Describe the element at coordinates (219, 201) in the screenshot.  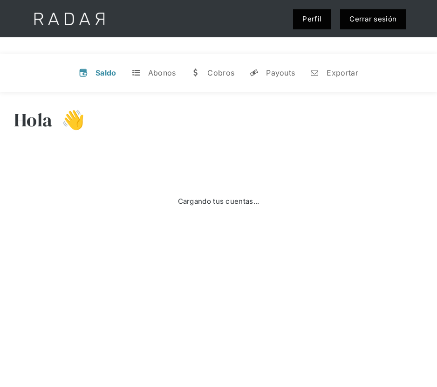
I see `div: Cargando tus cuentas...` at that location.